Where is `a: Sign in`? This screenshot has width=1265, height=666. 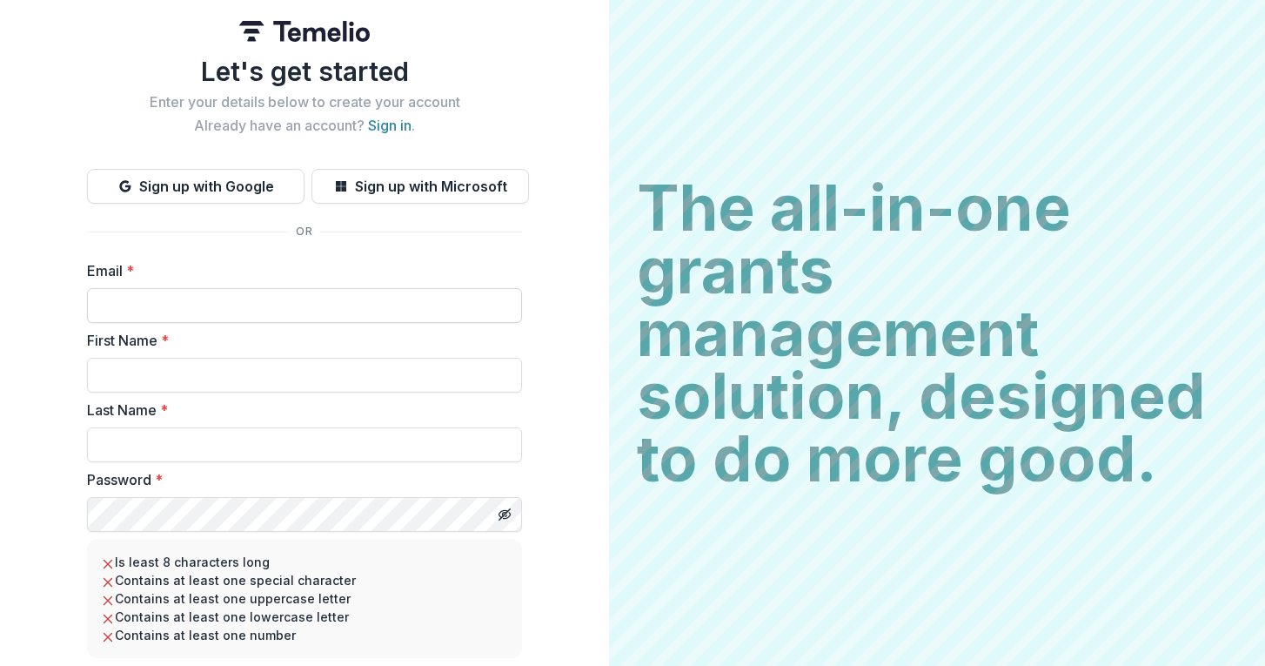 a: Sign in is located at coordinates (390, 125).